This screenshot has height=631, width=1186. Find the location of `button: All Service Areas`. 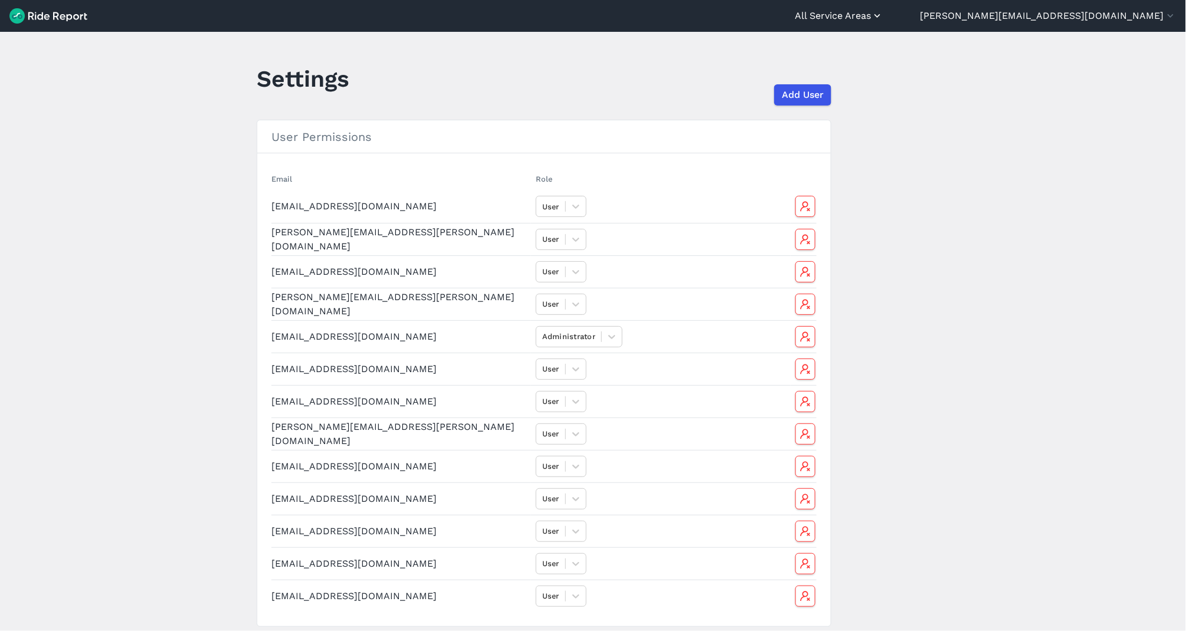

button: All Service Areas is located at coordinates (839, 16).